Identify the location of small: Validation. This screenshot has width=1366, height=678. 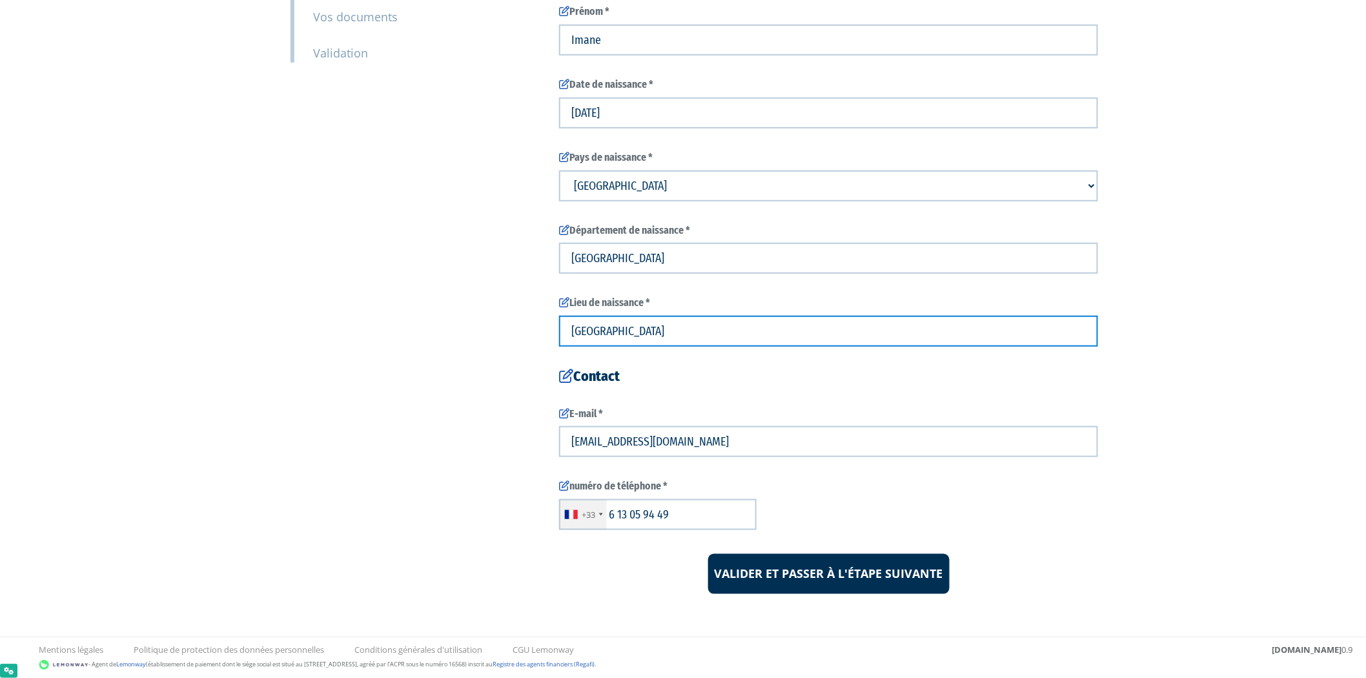
(340, 53).